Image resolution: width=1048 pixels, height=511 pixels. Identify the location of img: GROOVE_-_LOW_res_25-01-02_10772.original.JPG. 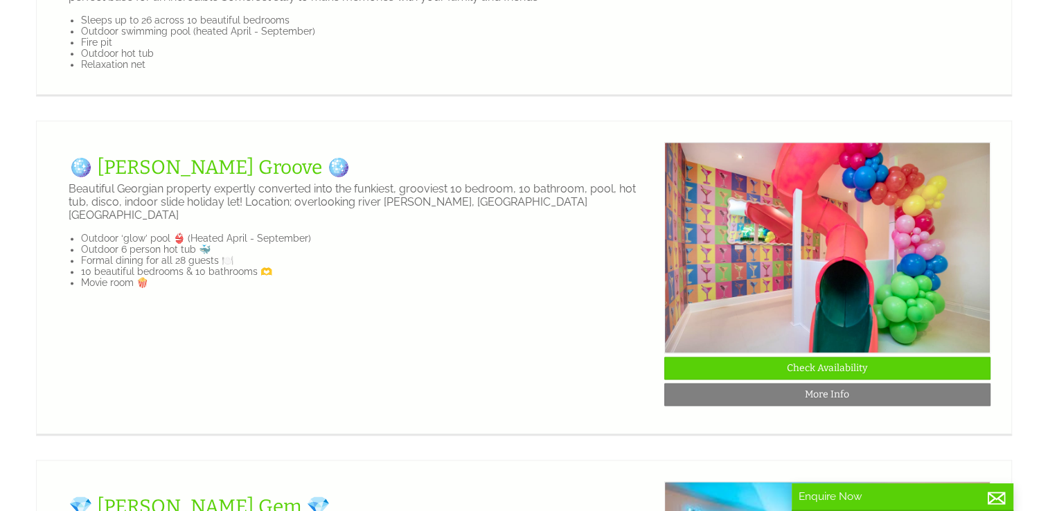
(827, 247).